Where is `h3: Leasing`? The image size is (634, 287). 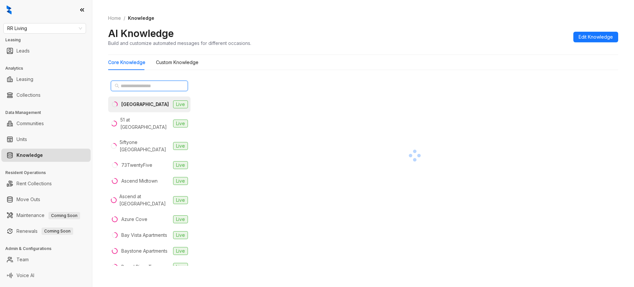 h3: Leasing is located at coordinates (48, 40).